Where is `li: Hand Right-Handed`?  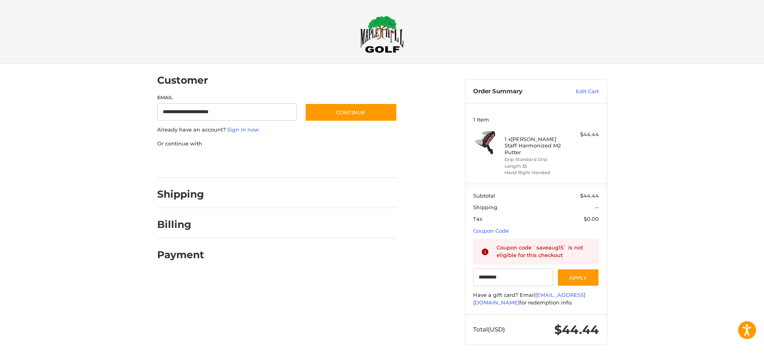 li: Hand Right-Handed is located at coordinates (535, 172).